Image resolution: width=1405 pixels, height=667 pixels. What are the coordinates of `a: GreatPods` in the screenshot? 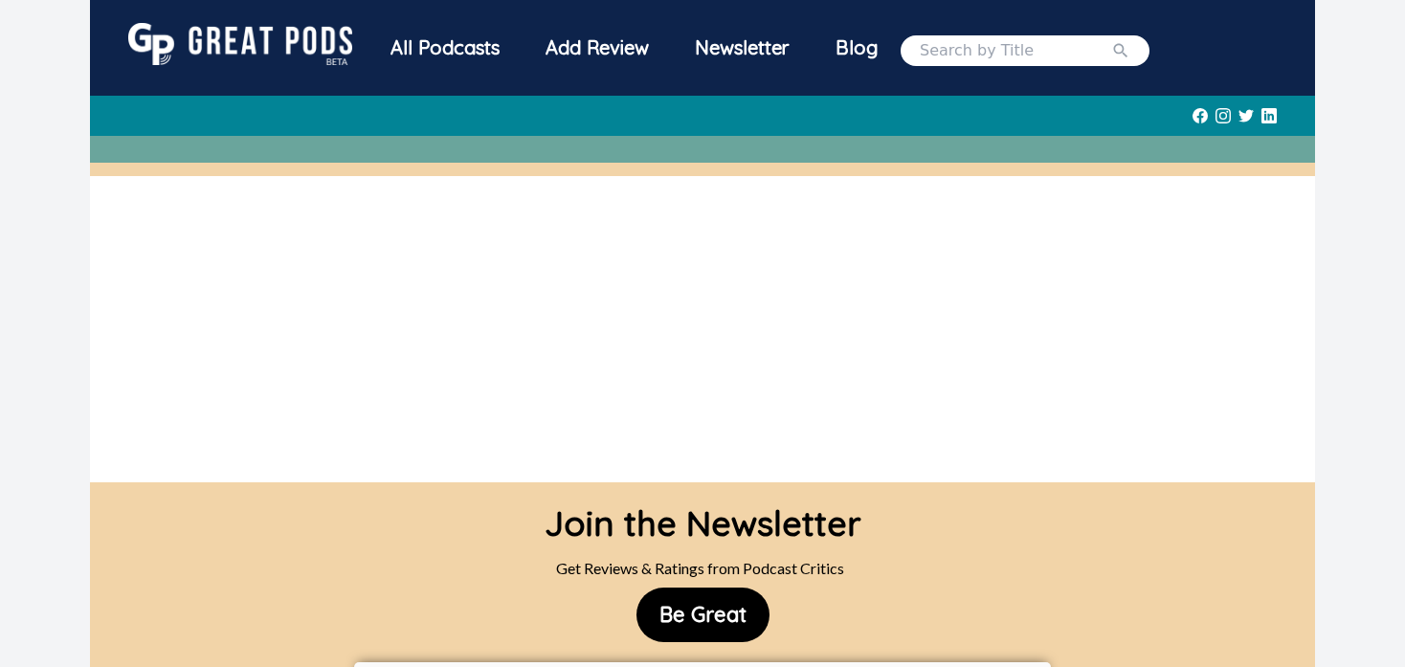 It's located at (240, 44).